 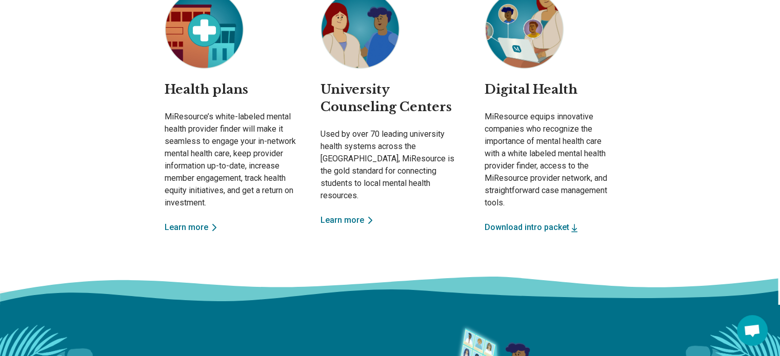 I want to click on h2: Digital Health, so click(x=550, y=90).